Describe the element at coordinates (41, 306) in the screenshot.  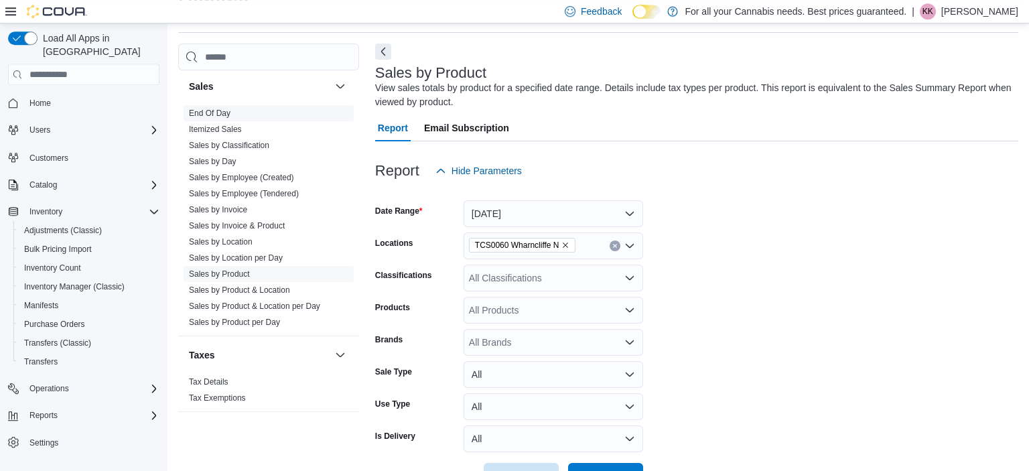
I see `span: Manifests` at that location.